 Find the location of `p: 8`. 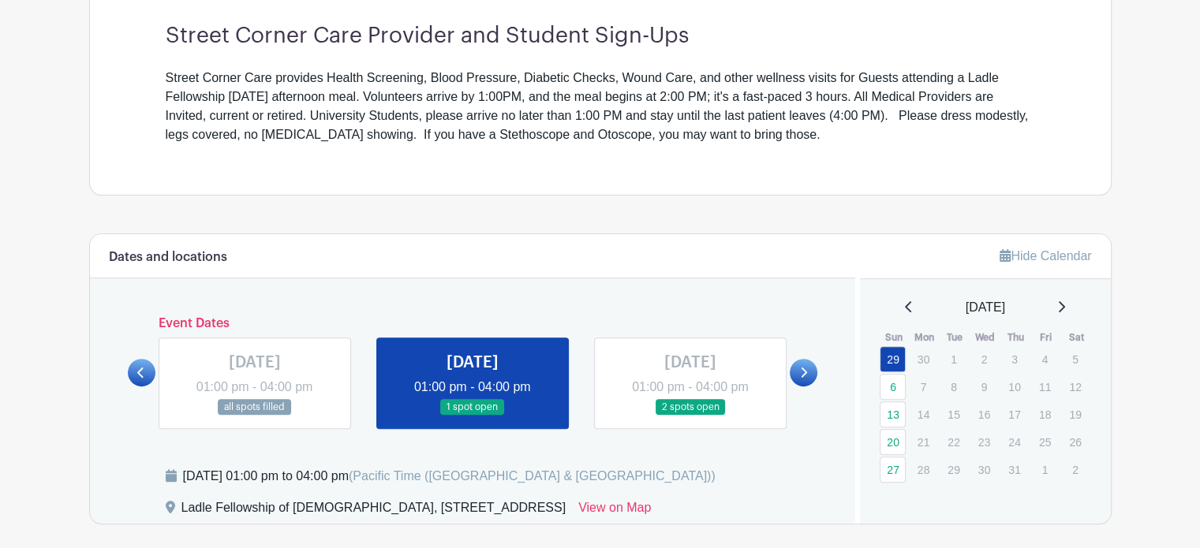

p: 8 is located at coordinates (953, 387).